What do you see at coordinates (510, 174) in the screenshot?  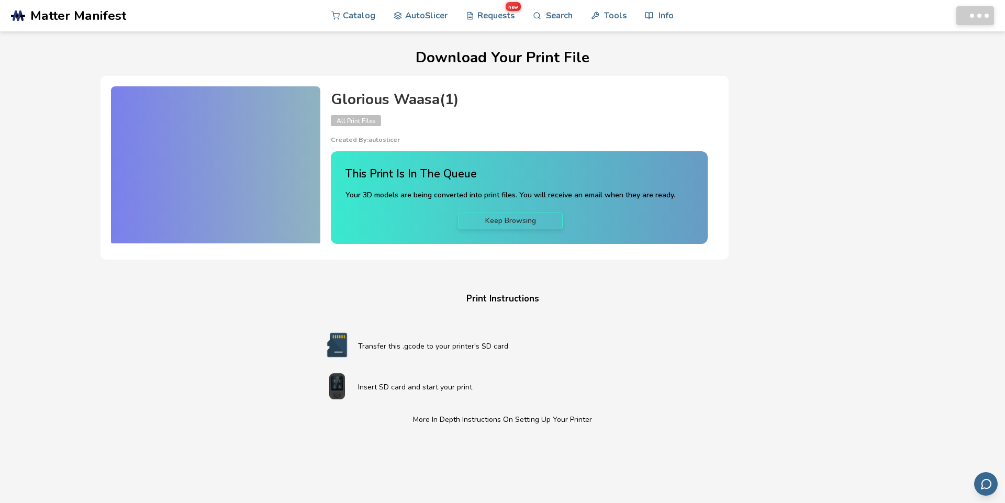 I see `h4: This Print Is In The Queue` at bounding box center [510, 174].